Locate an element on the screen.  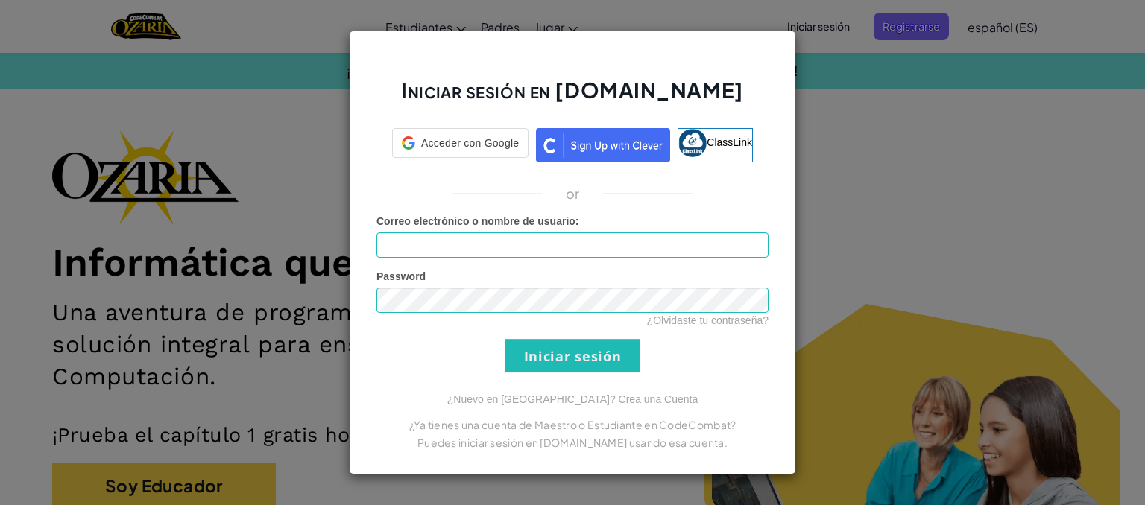
img: clever_sso_button@2x.png is located at coordinates (603, 145).